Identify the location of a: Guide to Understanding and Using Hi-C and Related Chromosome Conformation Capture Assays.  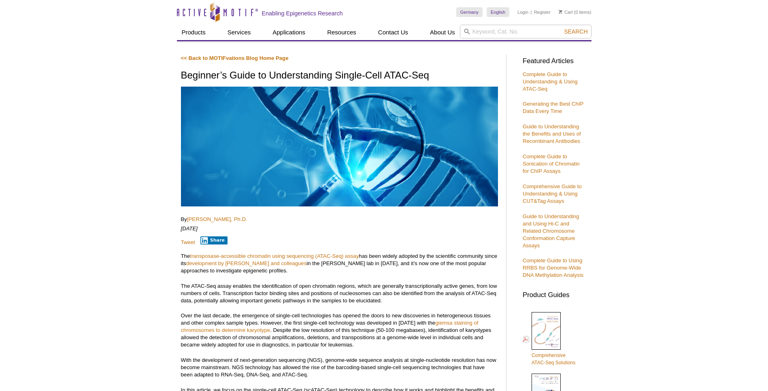
(551, 231).